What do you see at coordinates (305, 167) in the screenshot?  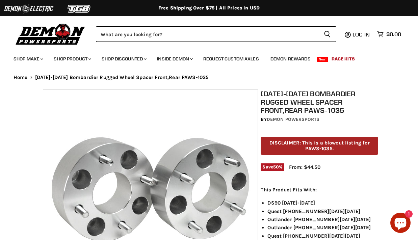 I see `span: From: $44.50` at bounding box center [305, 167].